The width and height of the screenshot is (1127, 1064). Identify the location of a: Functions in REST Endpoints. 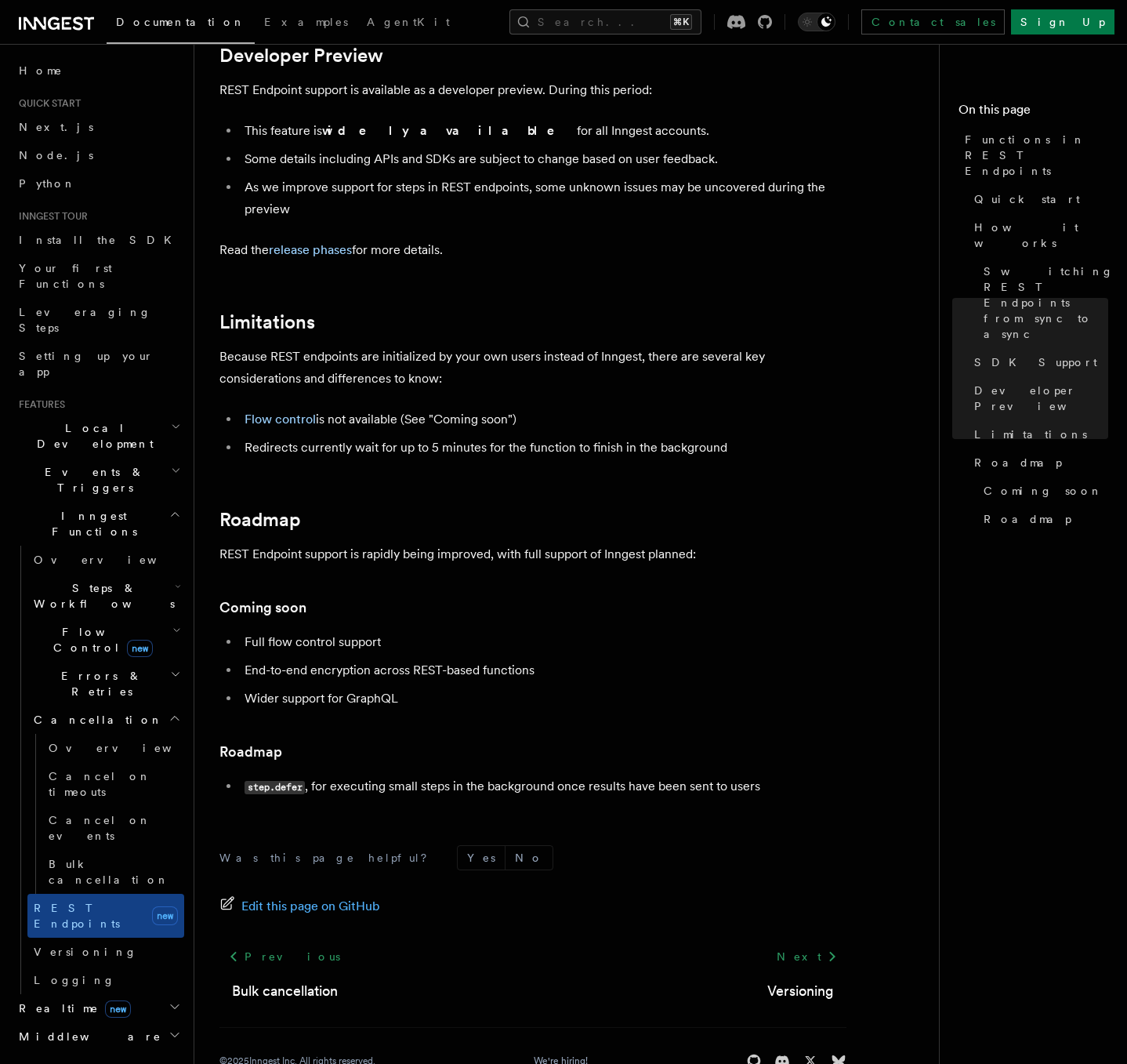
(1033, 156).